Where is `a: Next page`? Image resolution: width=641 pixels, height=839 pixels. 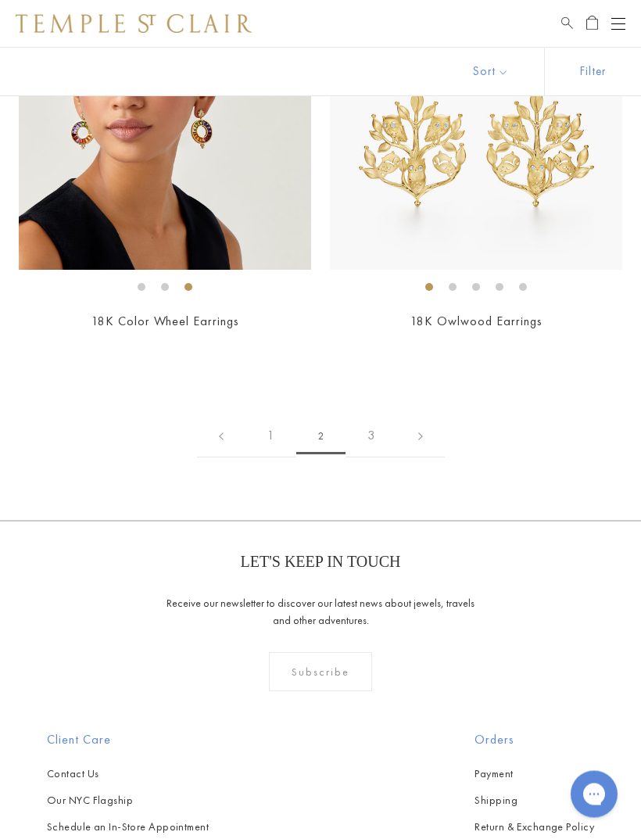 a: Next page is located at coordinates (421, 436).